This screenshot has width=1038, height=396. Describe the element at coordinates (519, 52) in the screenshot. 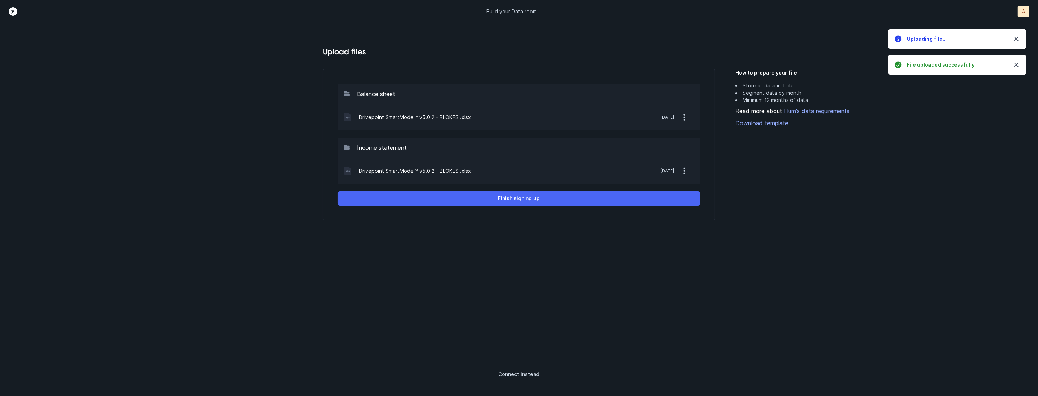

I see `h4: Upload files` at that location.